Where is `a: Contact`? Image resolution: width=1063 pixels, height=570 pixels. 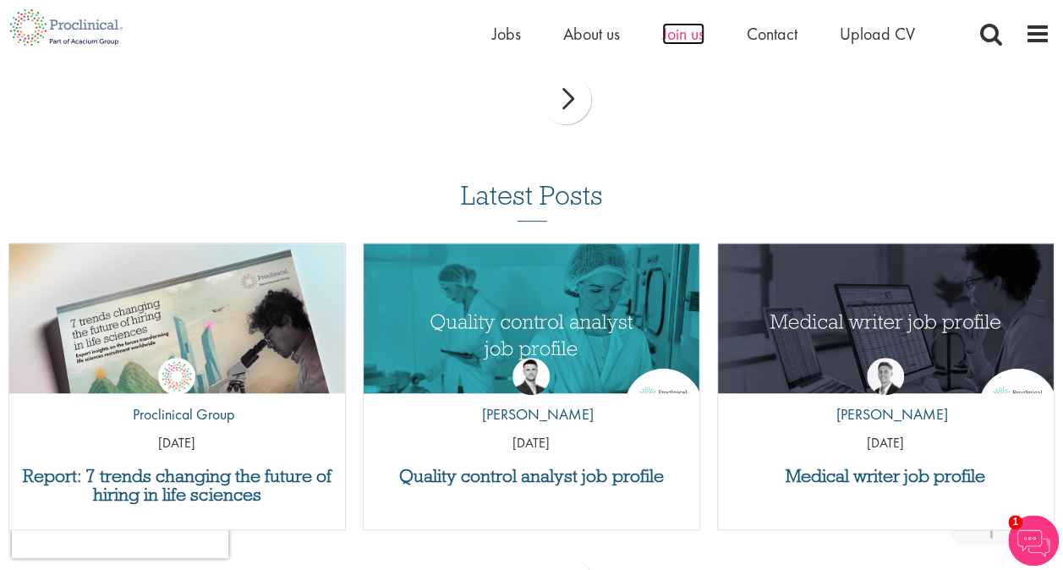 a: Contact is located at coordinates (772, 34).